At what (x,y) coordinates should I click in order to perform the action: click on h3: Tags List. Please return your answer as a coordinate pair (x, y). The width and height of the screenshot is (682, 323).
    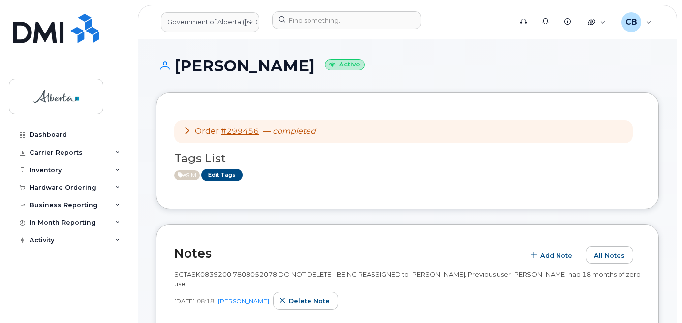
    Looking at the image, I should click on (408, 158).